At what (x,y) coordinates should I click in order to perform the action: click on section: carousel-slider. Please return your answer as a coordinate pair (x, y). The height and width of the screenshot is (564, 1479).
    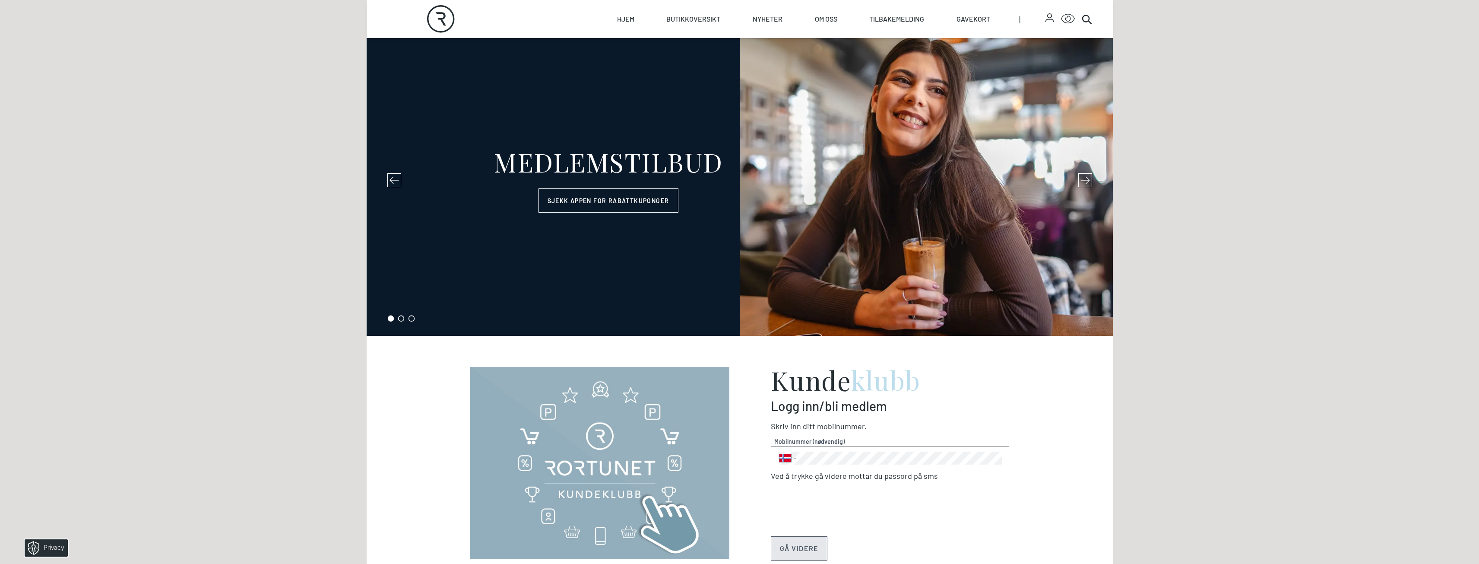
    Looking at the image, I should click on (740, 181).